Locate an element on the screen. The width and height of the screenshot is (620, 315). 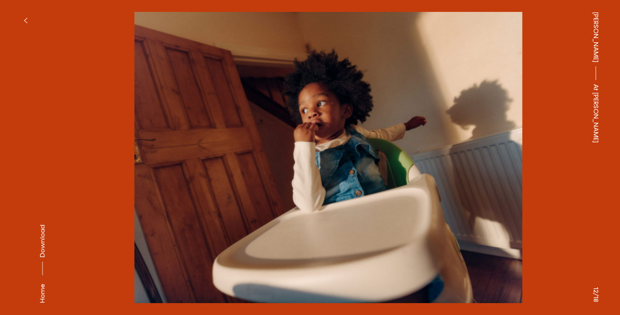
button: Download asset is located at coordinates (43, 252).